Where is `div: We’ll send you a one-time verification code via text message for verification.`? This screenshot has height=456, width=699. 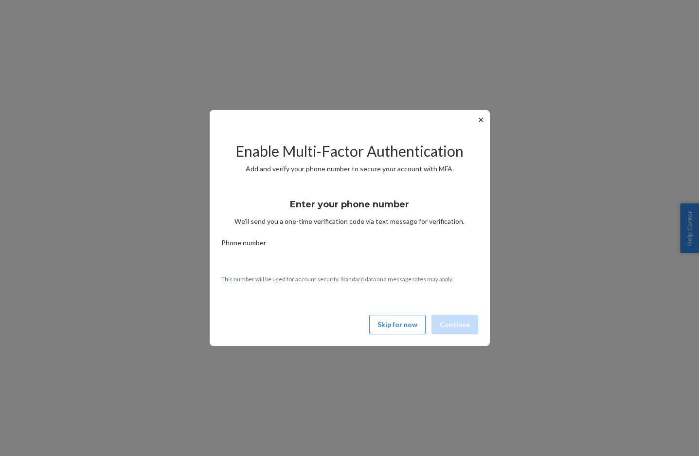 div: We’ll send you a one-time verification code via text message for verification. is located at coordinates (350, 208).